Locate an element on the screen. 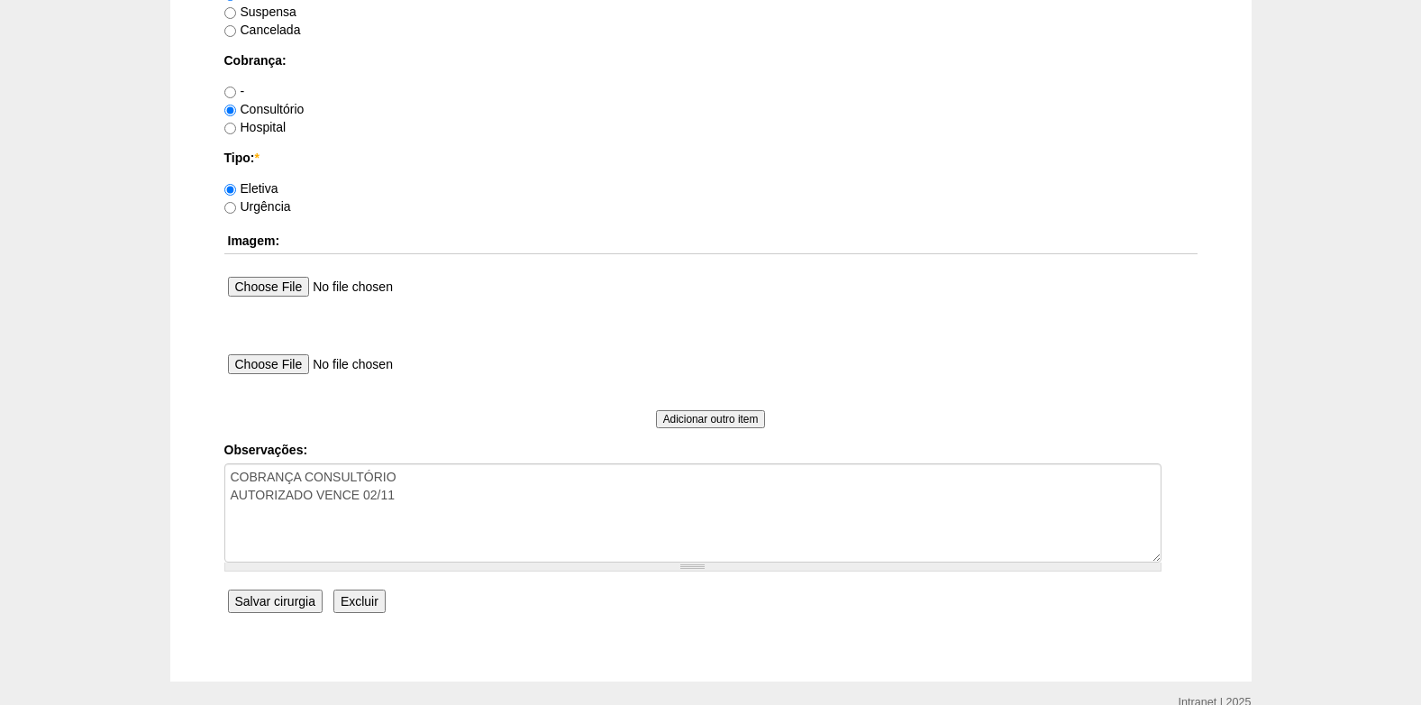 This screenshot has width=1421, height=705. label: Hospital is located at coordinates (255, 127).